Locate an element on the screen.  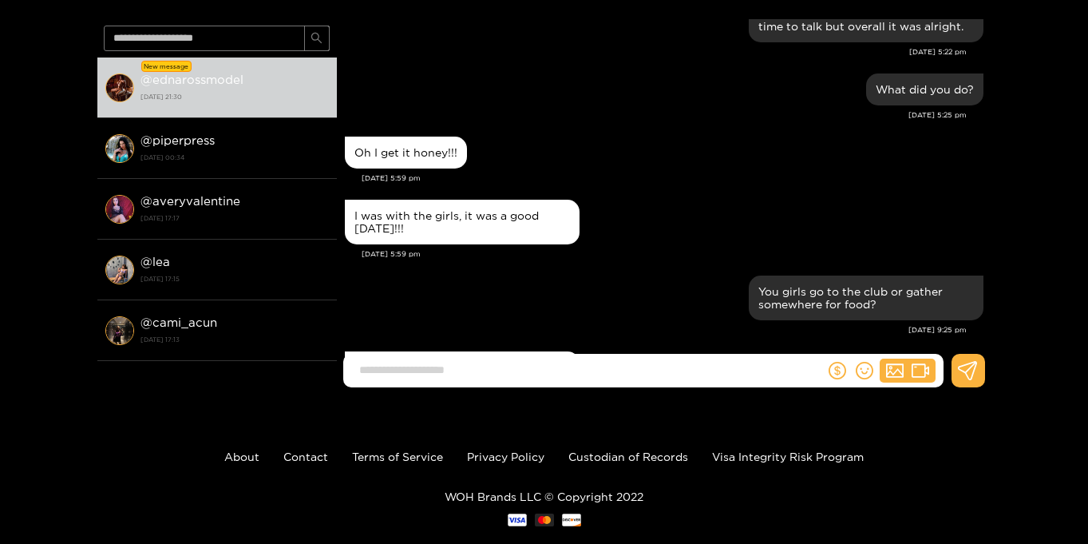
a: Visa Integrity Risk Program is located at coordinates (788, 456).